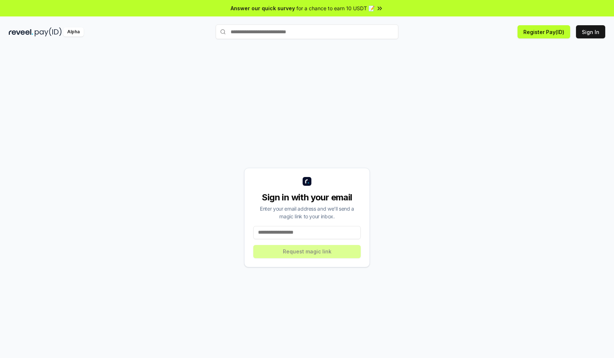  What do you see at coordinates (307, 197) in the screenshot?
I see `div: Sign in with your email` at bounding box center [307, 197].